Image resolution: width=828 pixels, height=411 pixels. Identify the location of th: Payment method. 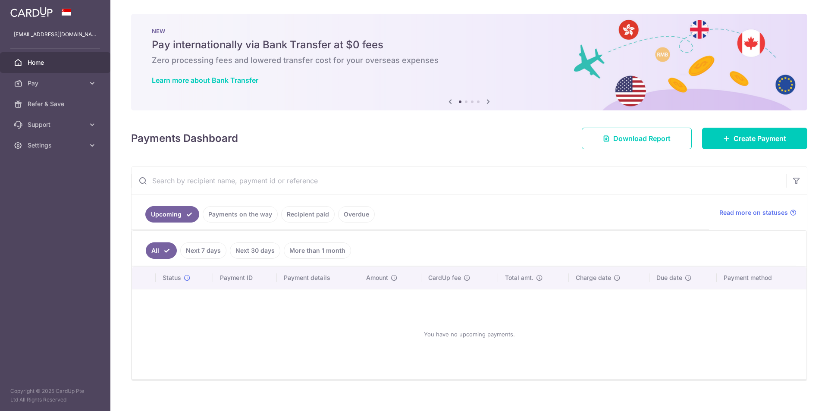
(761, 278).